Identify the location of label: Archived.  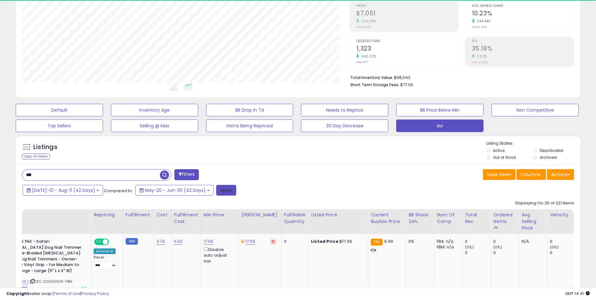
(548, 157).